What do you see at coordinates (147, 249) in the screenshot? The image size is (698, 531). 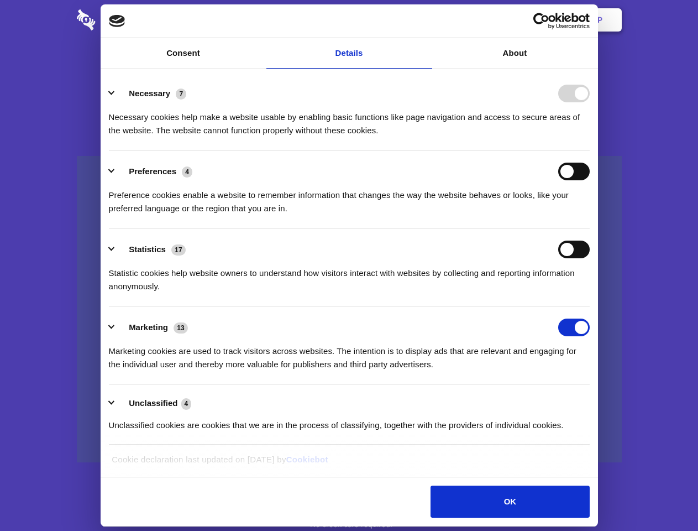 I see `label: Statistics` at bounding box center [147, 249].